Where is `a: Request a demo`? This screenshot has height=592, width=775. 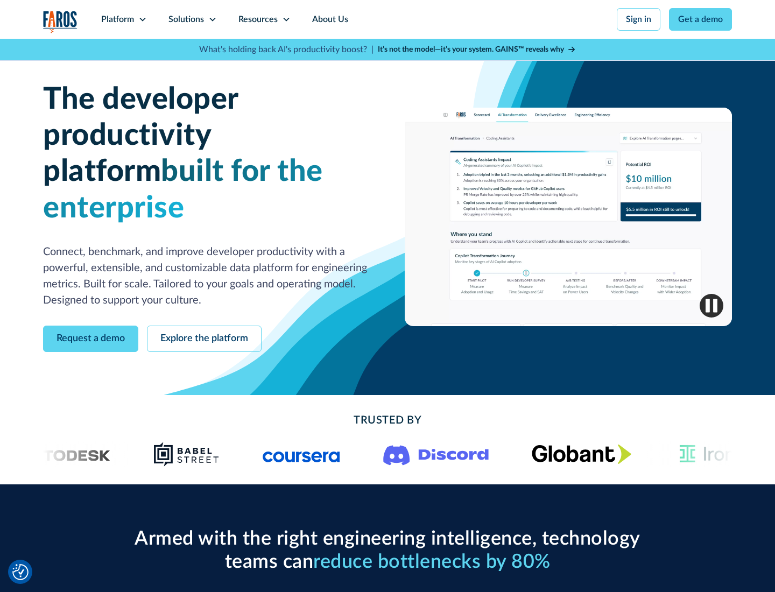 a: Request a demo is located at coordinates (90, 339).